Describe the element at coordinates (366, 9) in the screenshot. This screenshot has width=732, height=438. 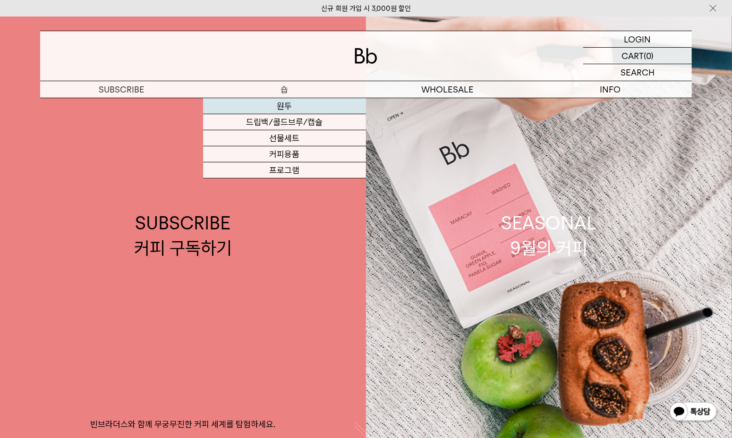
I see `a: 신규 회원 가입 시 3,000원 할인` at that location.